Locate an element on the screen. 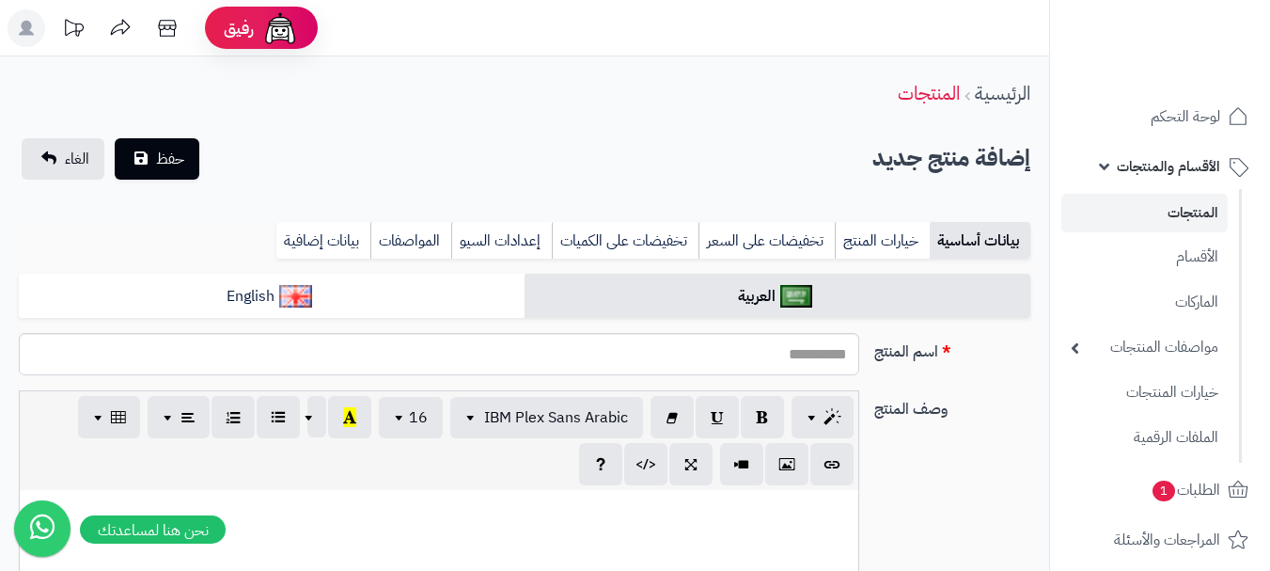  a: خيارات المنتج is located at coordinates (882, 241).